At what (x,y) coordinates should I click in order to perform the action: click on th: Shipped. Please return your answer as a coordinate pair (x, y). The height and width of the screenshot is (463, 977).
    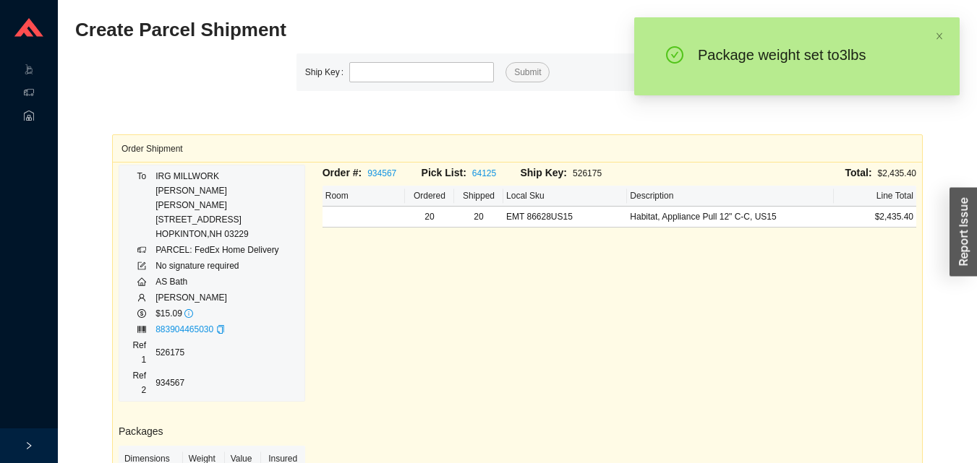
    Looking at the image, I should click on (479, 196).